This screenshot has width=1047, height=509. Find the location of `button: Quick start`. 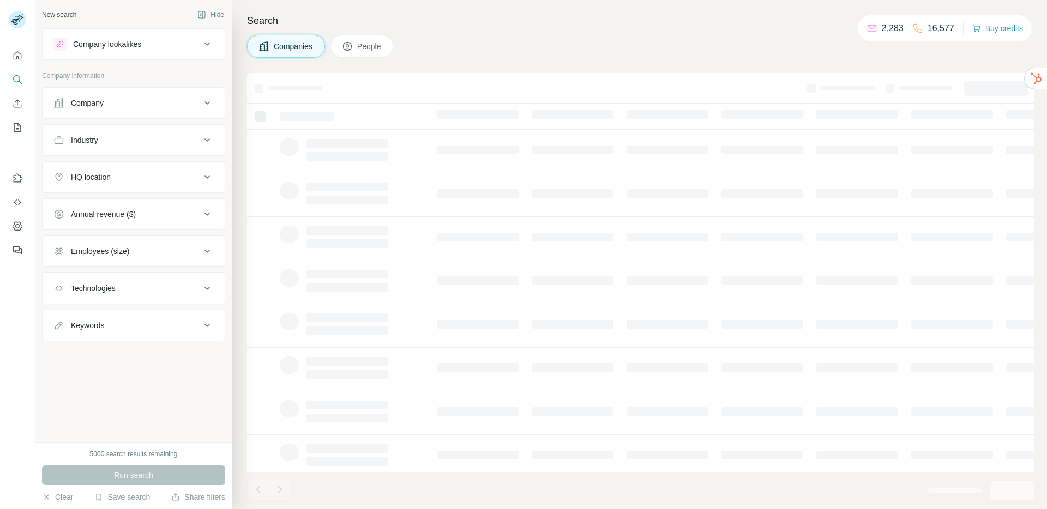

button: Quick start is located at coordinates (17, 56).